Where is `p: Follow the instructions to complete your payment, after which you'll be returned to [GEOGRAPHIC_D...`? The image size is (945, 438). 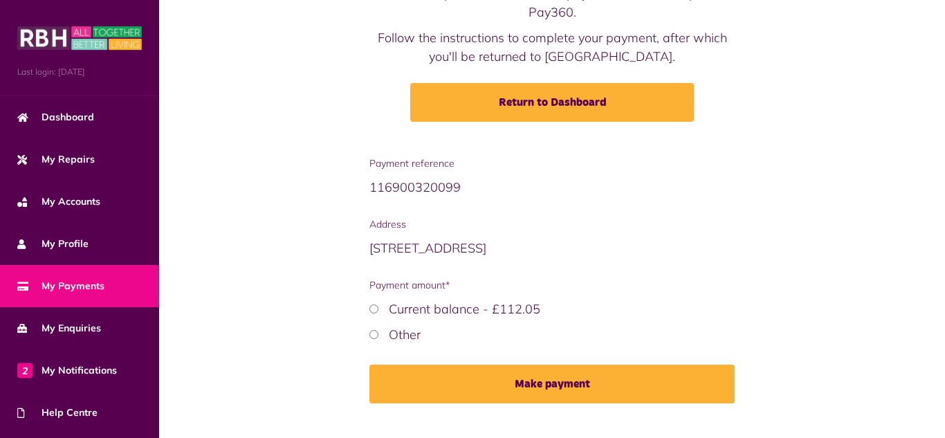 p: Follow the instructions to complete your payment, after which you'll be returned to [GEOGRAPHIC_D... is located at coordinates (552, 47).